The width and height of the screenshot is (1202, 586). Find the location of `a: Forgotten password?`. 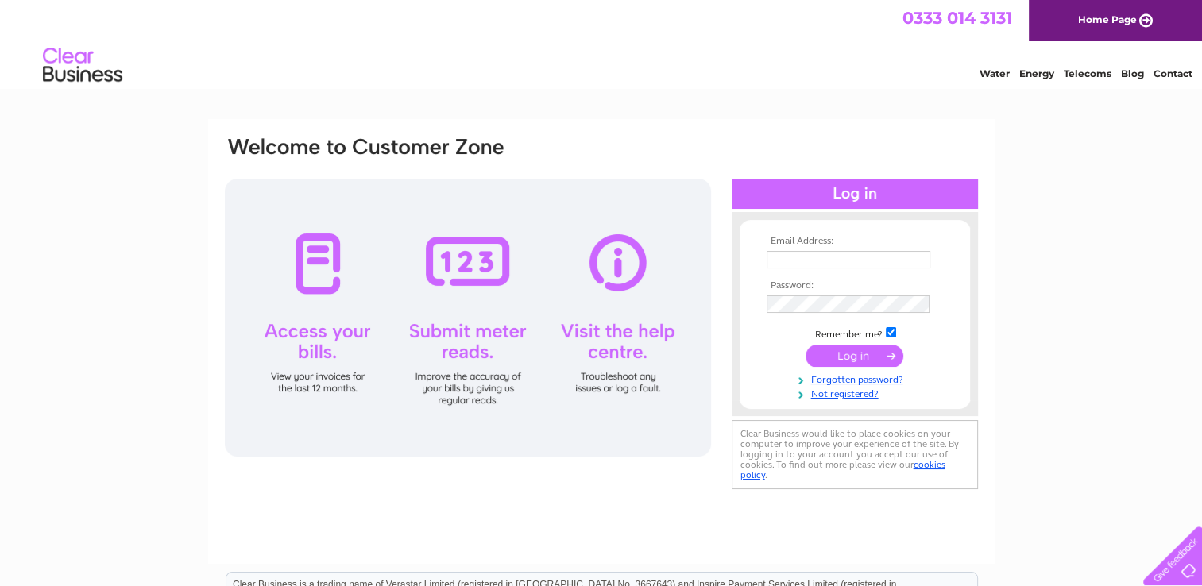

a: Forgotten password? is located at coordinates (856, 378).